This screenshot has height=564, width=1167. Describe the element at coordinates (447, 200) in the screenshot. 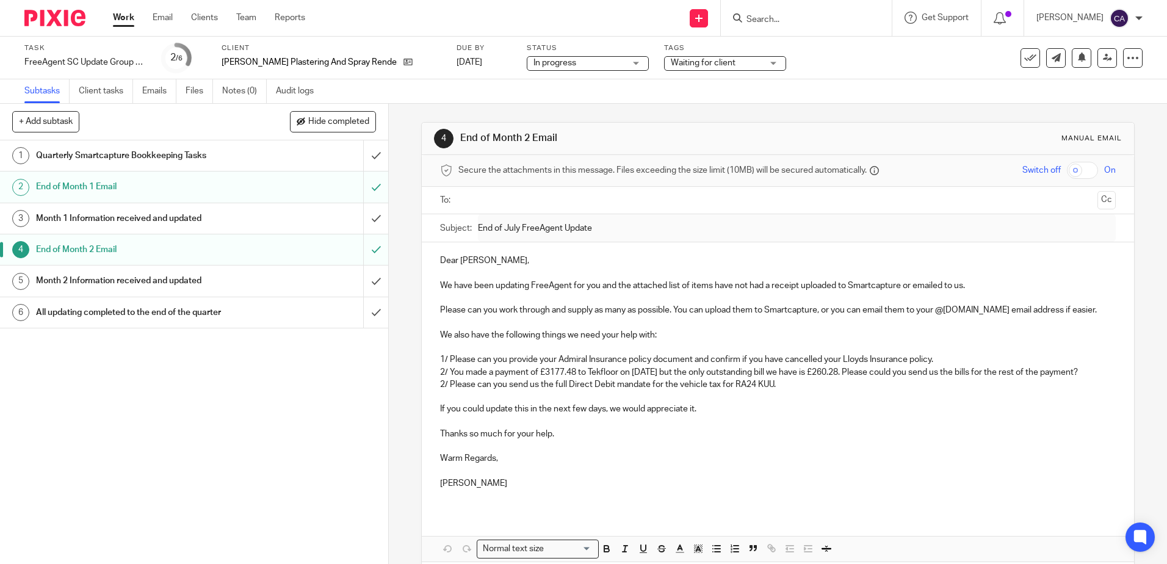

I see `label: To:` at that location.